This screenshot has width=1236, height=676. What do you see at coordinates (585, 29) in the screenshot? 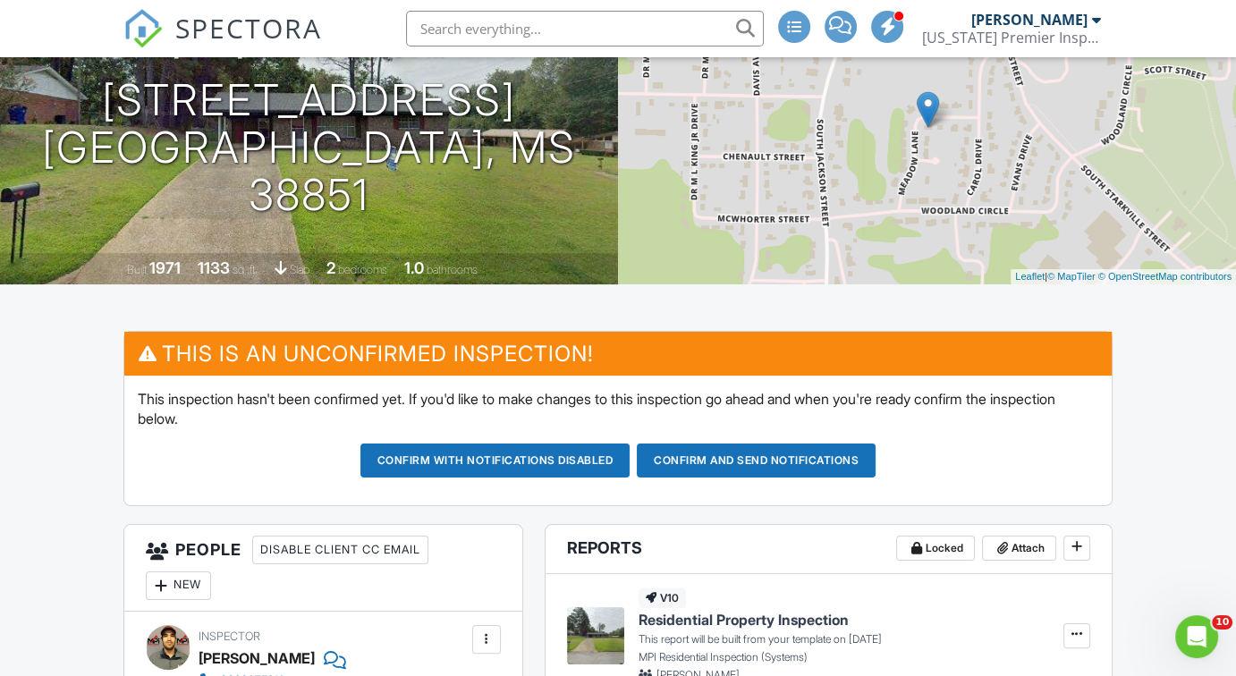
I see `input: Search everything...` at bounding box center [585, 29].